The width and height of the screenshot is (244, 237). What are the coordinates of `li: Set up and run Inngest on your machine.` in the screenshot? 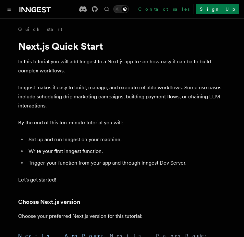 It's located at (126, 139).